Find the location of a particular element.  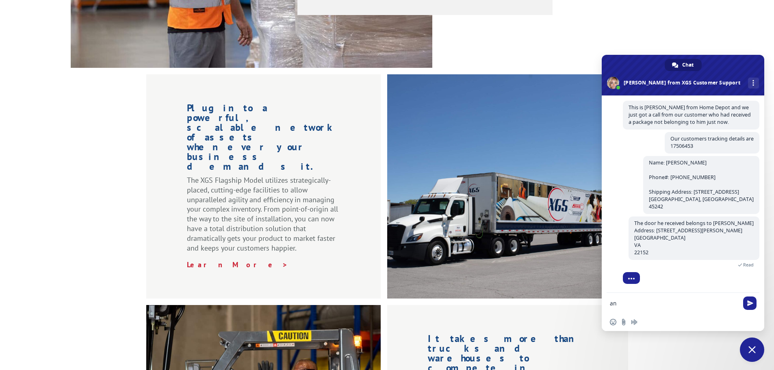

a: Chat is located at coordinates (683, 65).